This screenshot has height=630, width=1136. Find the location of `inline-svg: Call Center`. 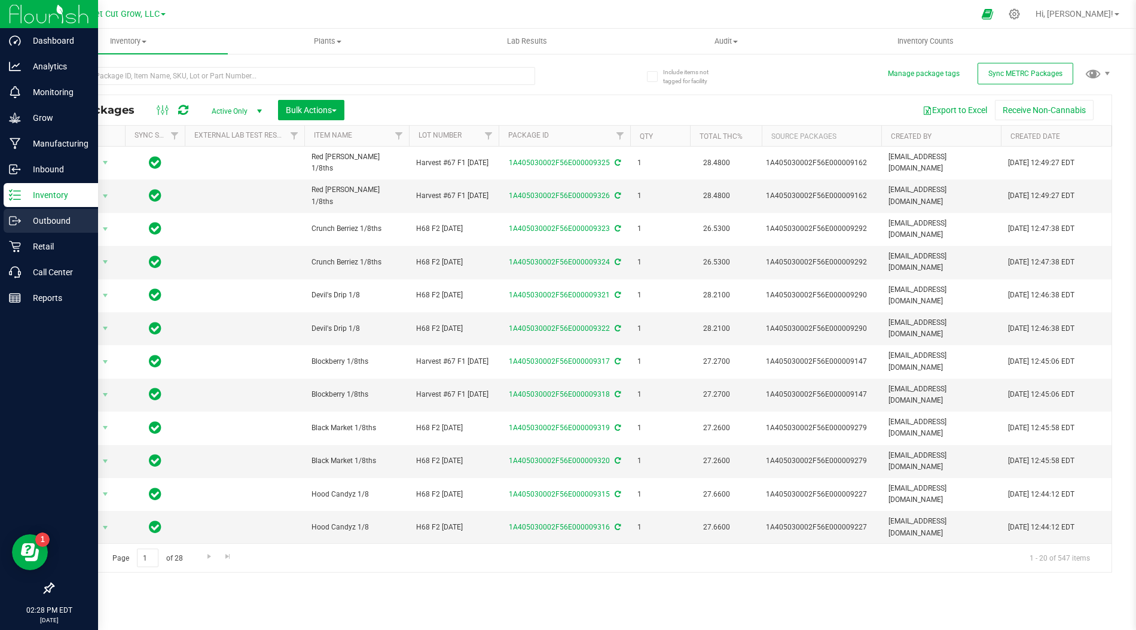

inline-svg: Call Center is located at coordinates (15, 272).